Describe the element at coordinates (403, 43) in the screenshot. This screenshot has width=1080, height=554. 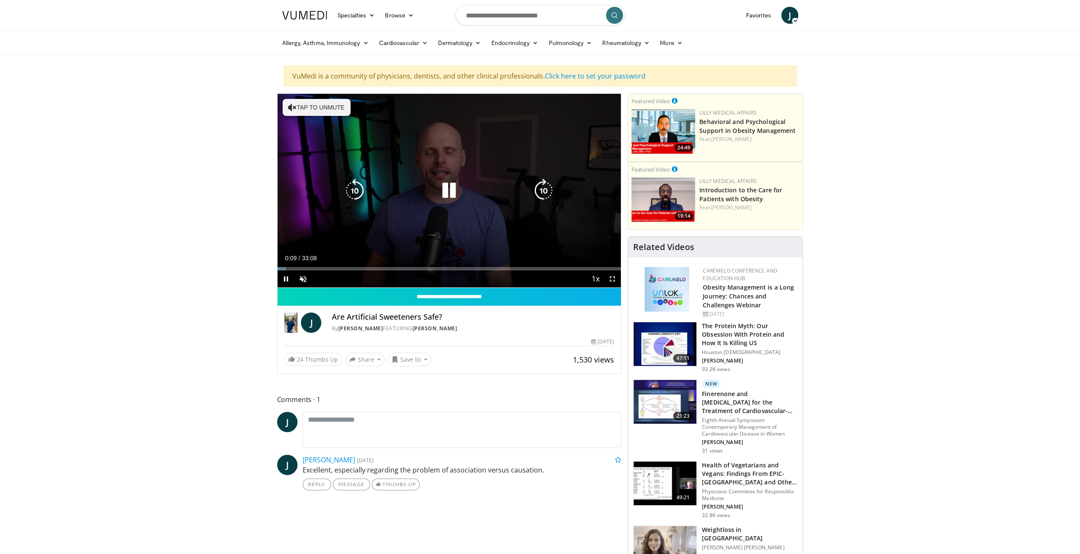
I see `a: Cardiovascular` at that location.